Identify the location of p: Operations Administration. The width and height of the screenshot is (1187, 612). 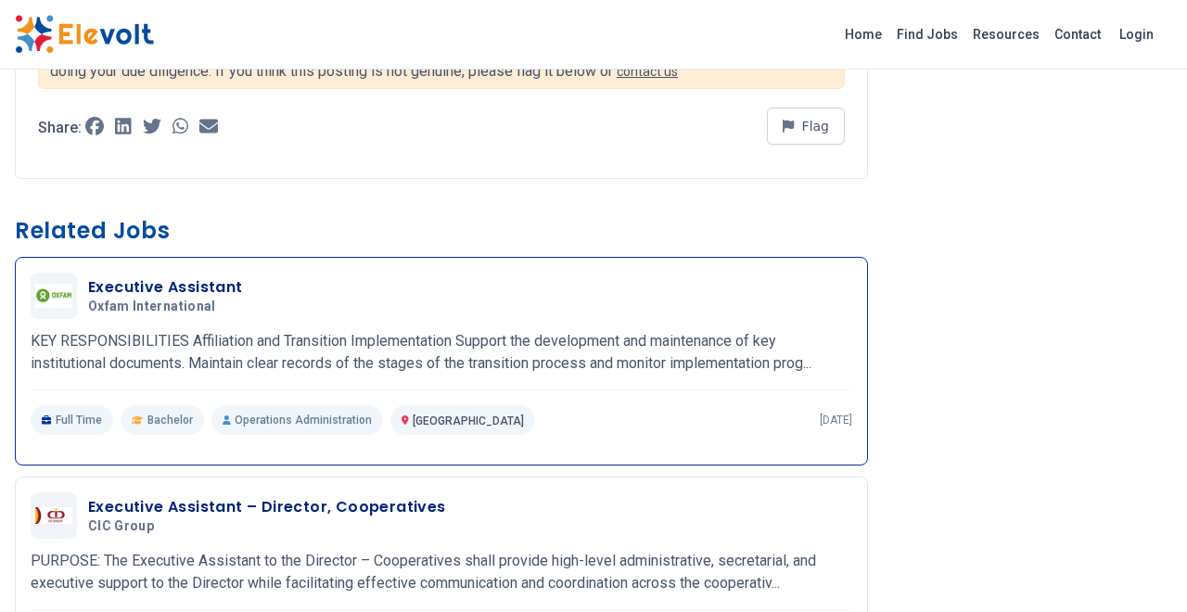
(297, 420).